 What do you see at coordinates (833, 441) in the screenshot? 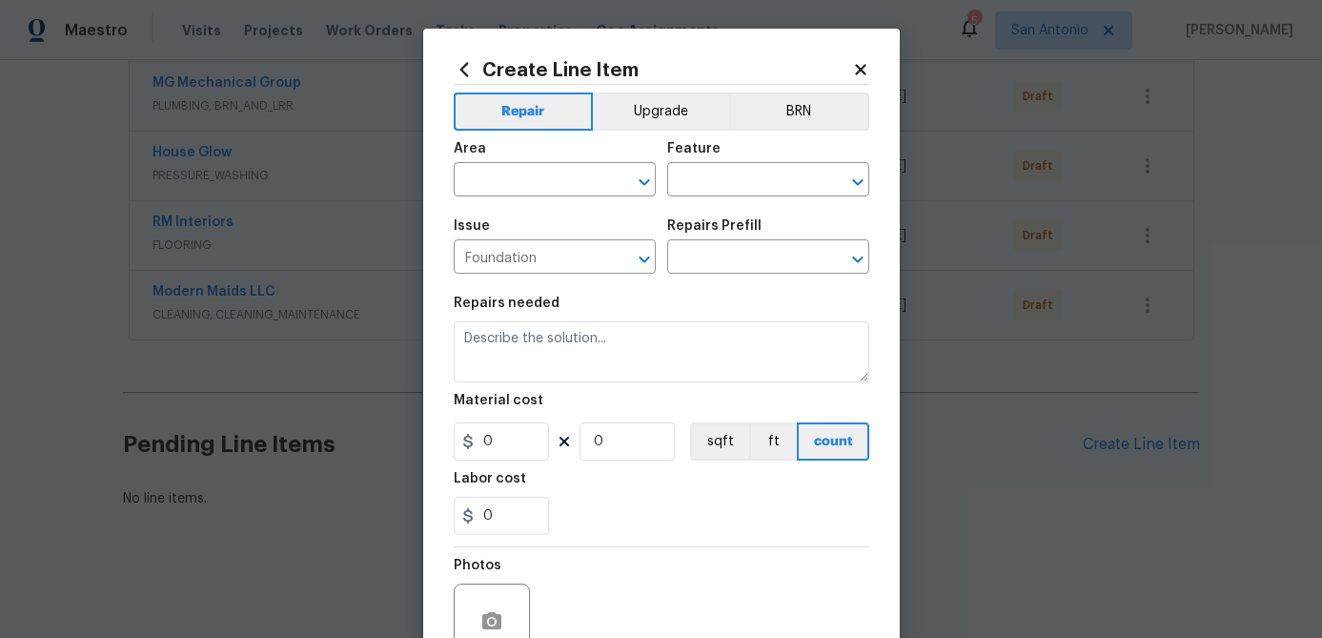
I see `button: count` at bounding box center [833, 441].